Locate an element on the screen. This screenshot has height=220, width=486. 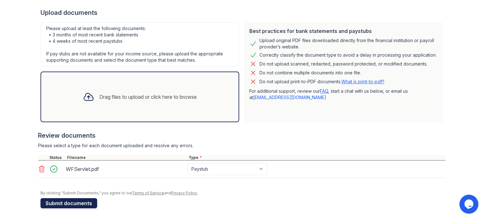
div: Do not upload scanned, redacted, password protected, or modified documents. is located at coordinates (343, 64).